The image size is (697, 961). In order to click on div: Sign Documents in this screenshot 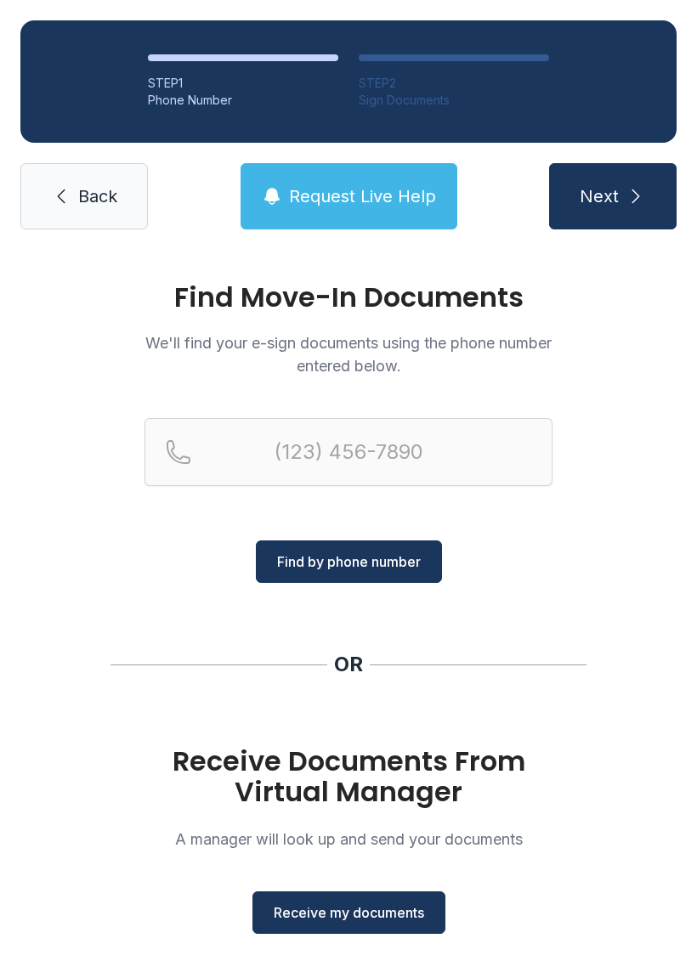, I will do `click(454, 100)`.